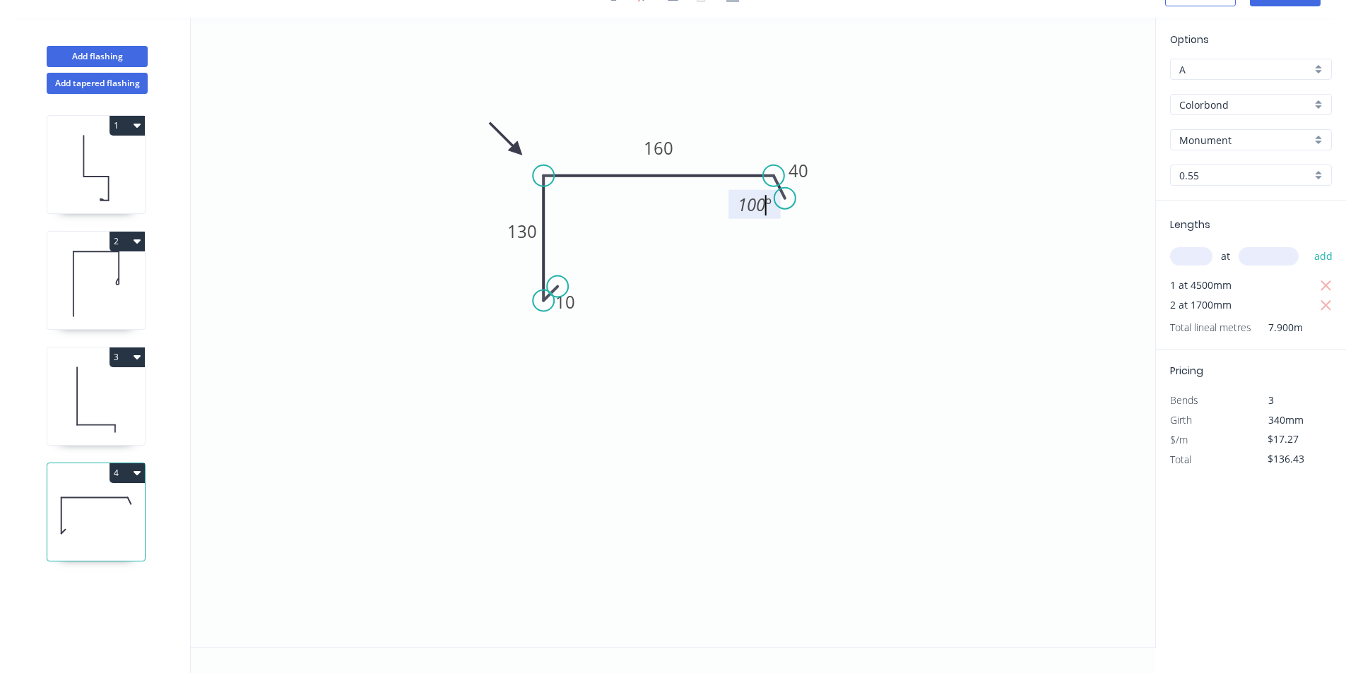 The width and height of the screenshot is (1346, 673). What do you see at coordinates (1271, 400) in the screenshot?
I see `span: 3` at bounding box center [1271, 400].